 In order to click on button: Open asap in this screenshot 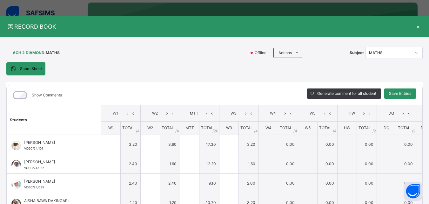, I will do `click(413, 191)`.